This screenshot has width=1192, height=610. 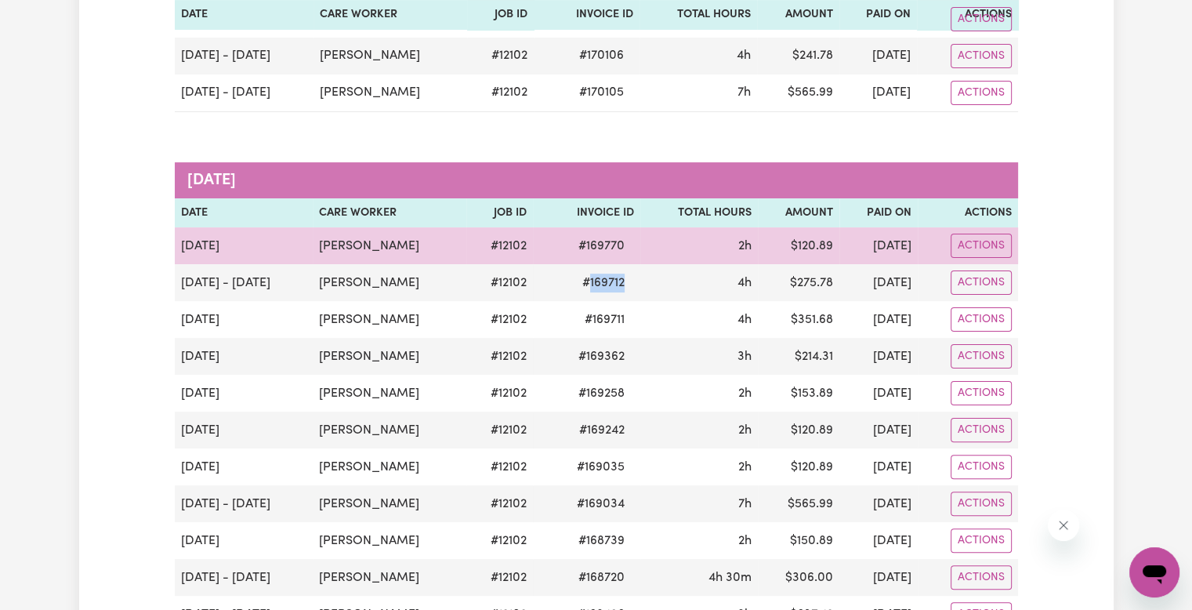 I want to click on th: Care Worker, so click(x=390, y=213).